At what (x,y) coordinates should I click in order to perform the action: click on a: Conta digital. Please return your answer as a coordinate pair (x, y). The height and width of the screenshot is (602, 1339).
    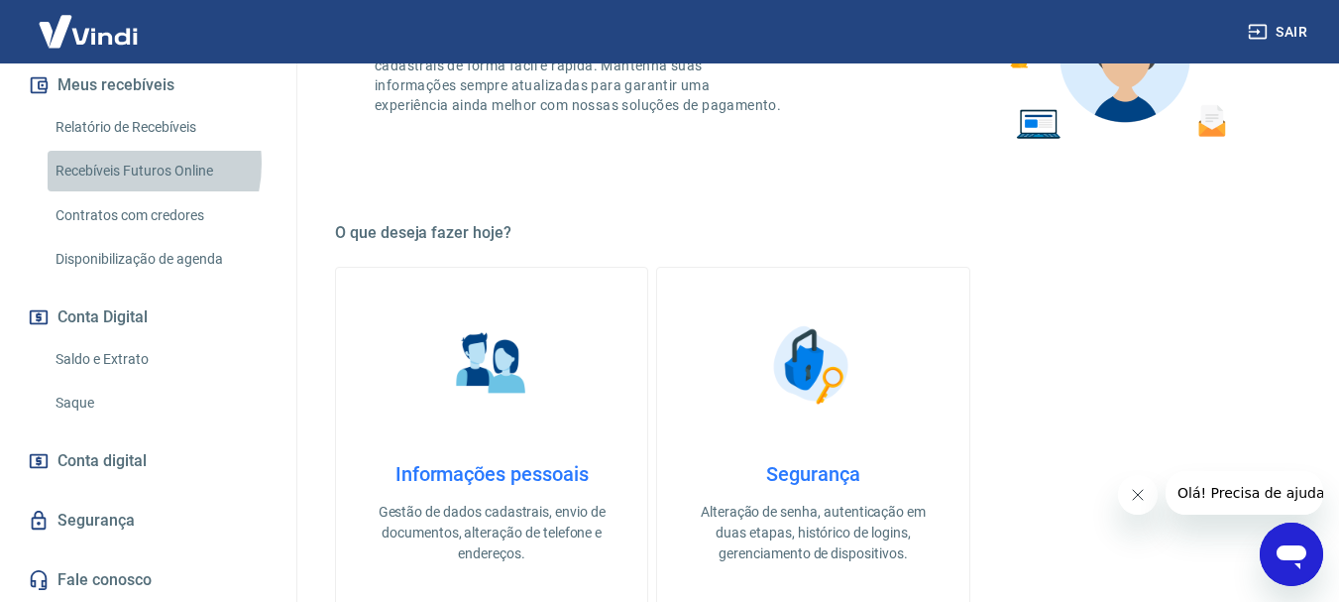
    Looking at the image, I should click on (148, 461).